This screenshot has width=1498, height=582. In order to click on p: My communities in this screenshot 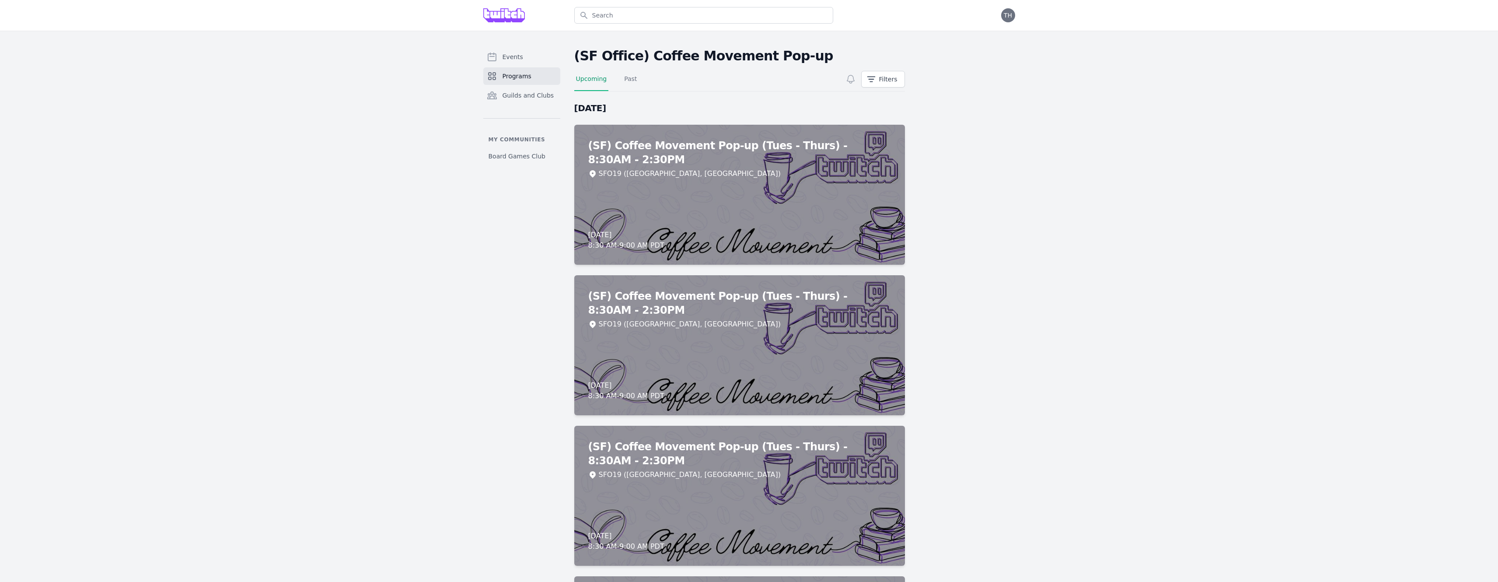, I will do `click(522, 140)`.